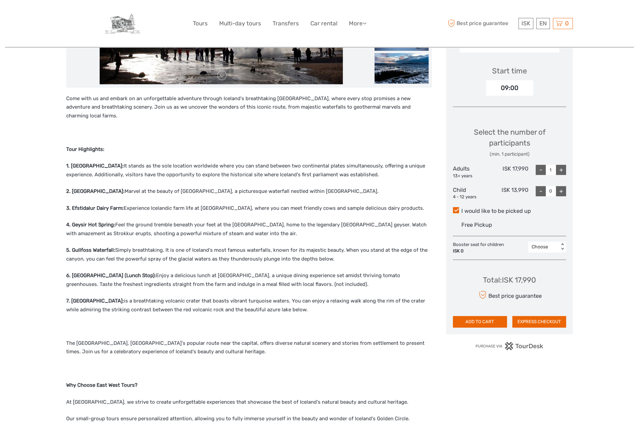 The image size is (639, 425). Describe the element at coordinates (240, 23) in the screenshot. I see `a: Multi-day tours` at that location.